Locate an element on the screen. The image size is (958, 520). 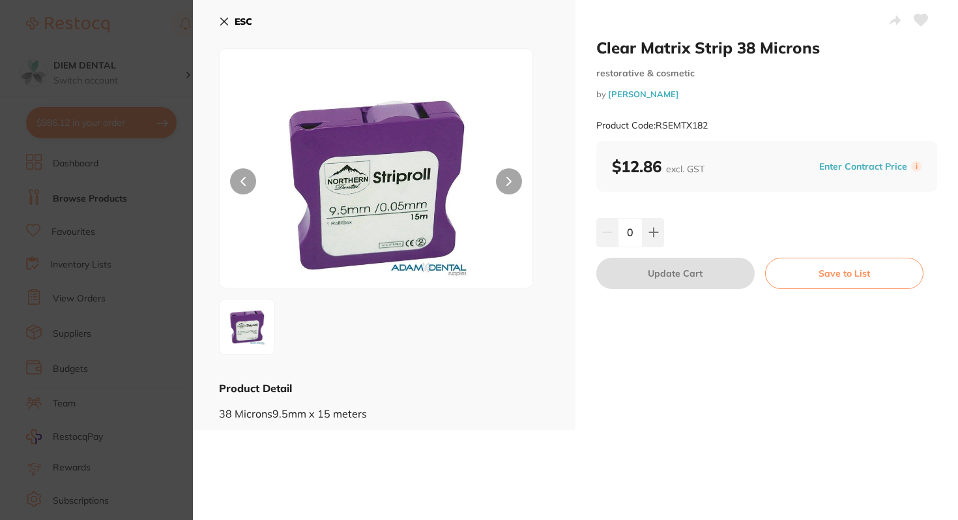
small: by is located at coordinates (767, 94).